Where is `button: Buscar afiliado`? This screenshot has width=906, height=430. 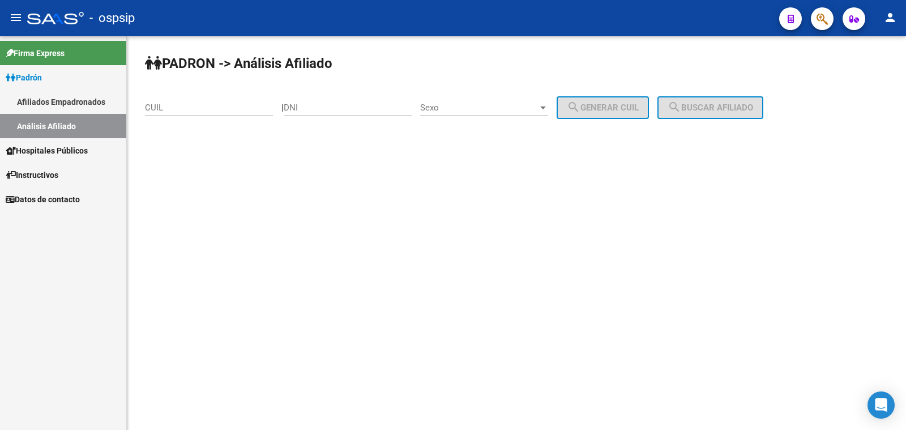 button: Buscar afiliado is located at coordinates (710, 108).